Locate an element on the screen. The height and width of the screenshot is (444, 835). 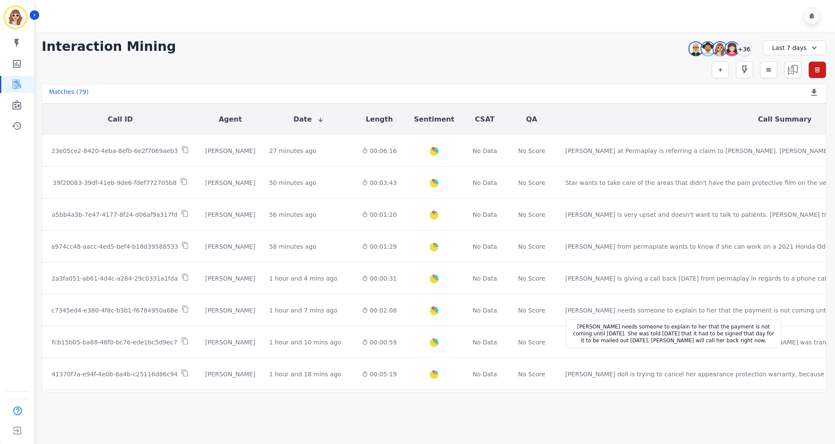
img: Bordered avatar is located at coordinates (16, 17).